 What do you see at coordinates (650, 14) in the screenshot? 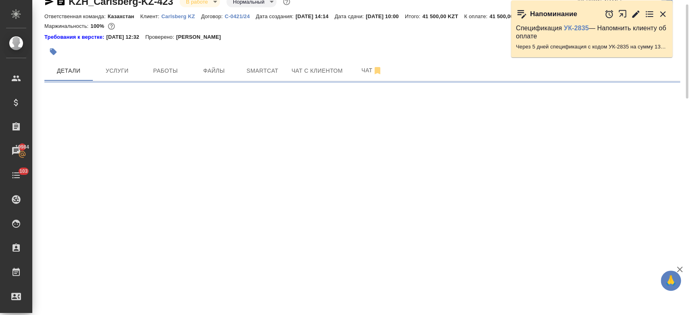
I see `button: Перейти в todo` at bounding box center [650, 14].